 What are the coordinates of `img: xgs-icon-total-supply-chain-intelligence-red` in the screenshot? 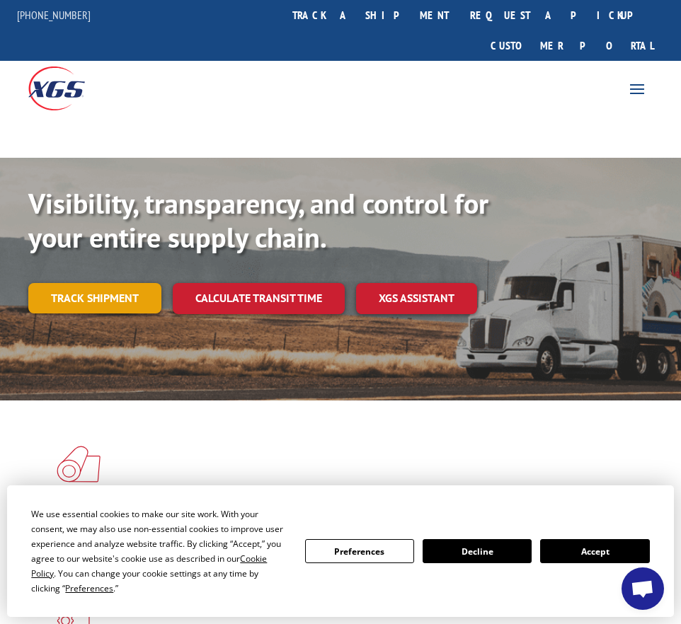 It's located at (79, 464).